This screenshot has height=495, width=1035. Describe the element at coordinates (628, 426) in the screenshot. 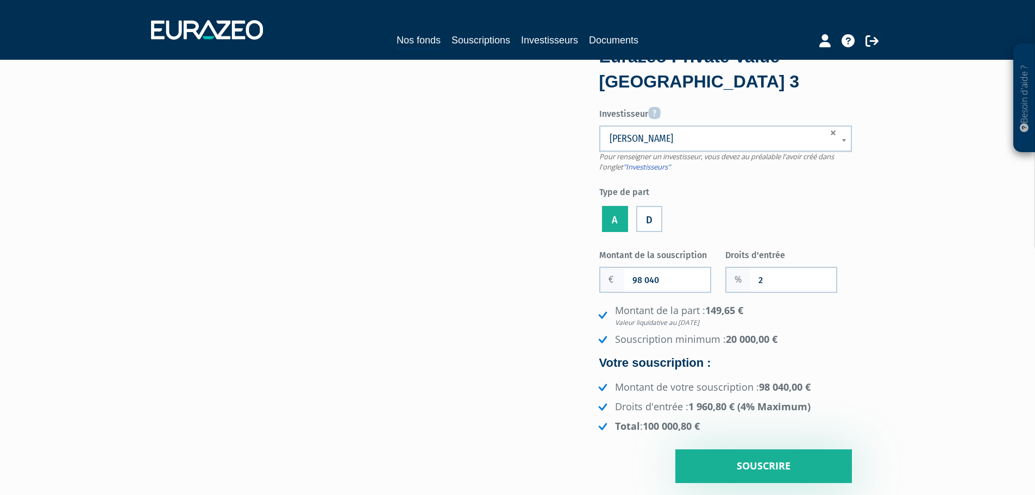

I see `strong: Total` at that location.